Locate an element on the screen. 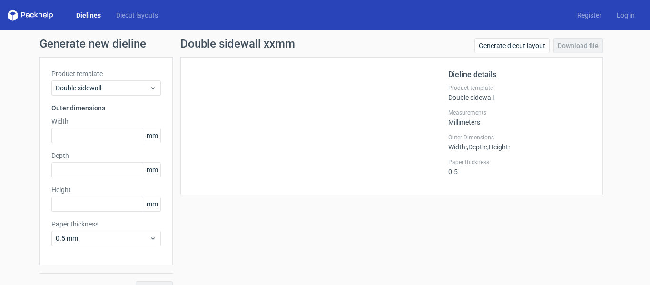 This screenshot has width=650, height=285. div: Millimeters is located at coordinates (520, 118).